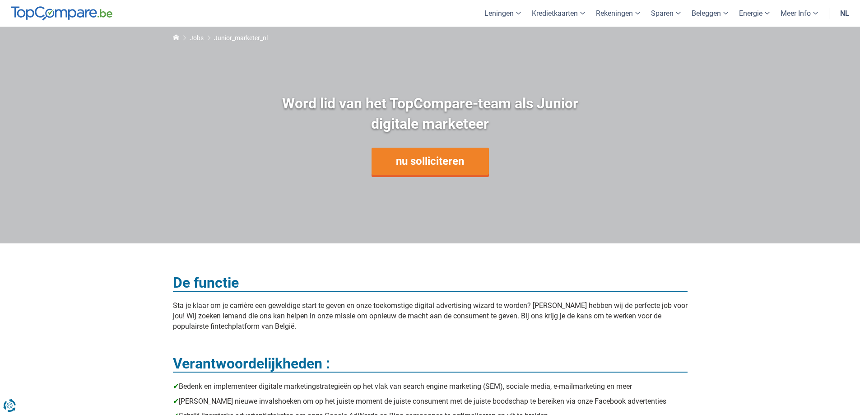 The image size is (860, 415). Describe the element at coordinates (430, 161) in the screenshot. I see `a: nu solliciteren` at that location.